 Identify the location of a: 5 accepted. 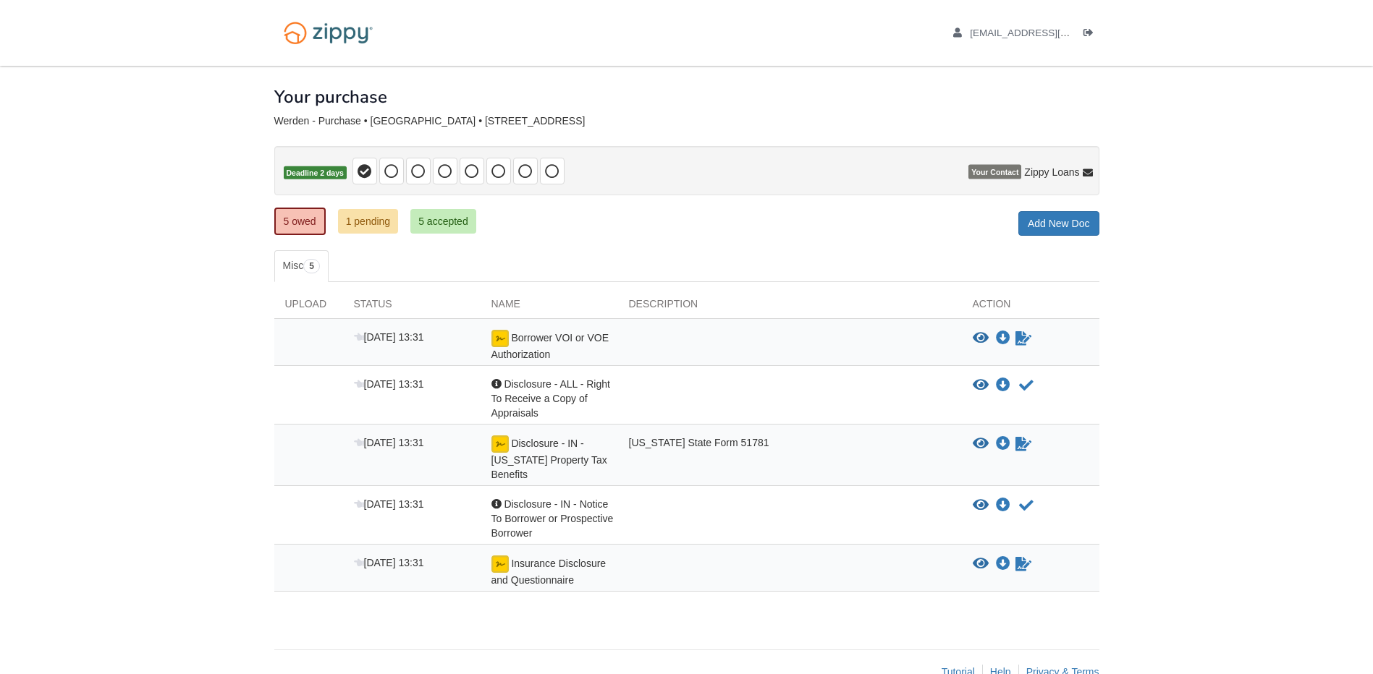
(443, 221).